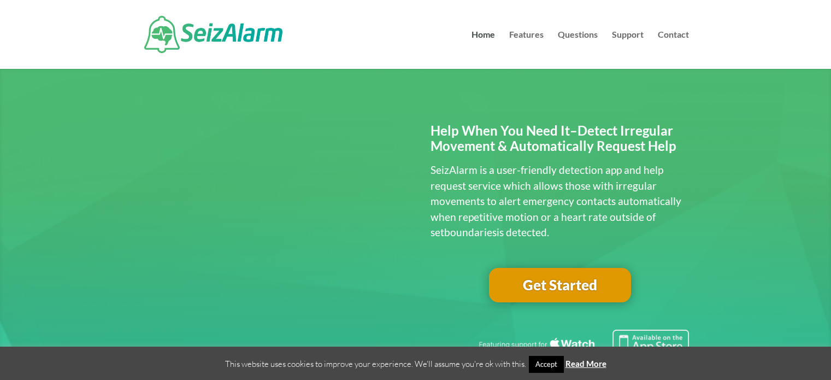 This screenshot has width=831, height=380. I want to click on a: Get Started, so click(560, 285).